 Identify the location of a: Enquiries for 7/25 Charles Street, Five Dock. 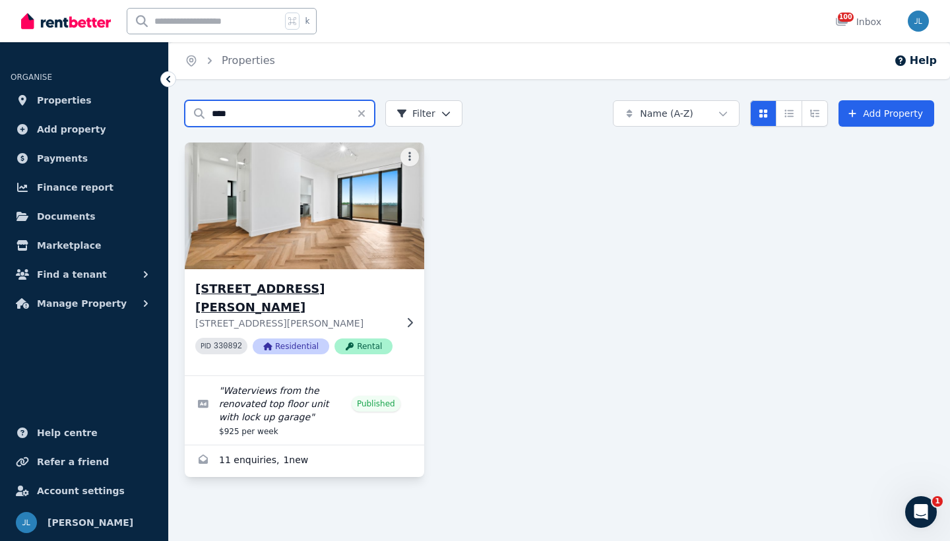
(304, 461).